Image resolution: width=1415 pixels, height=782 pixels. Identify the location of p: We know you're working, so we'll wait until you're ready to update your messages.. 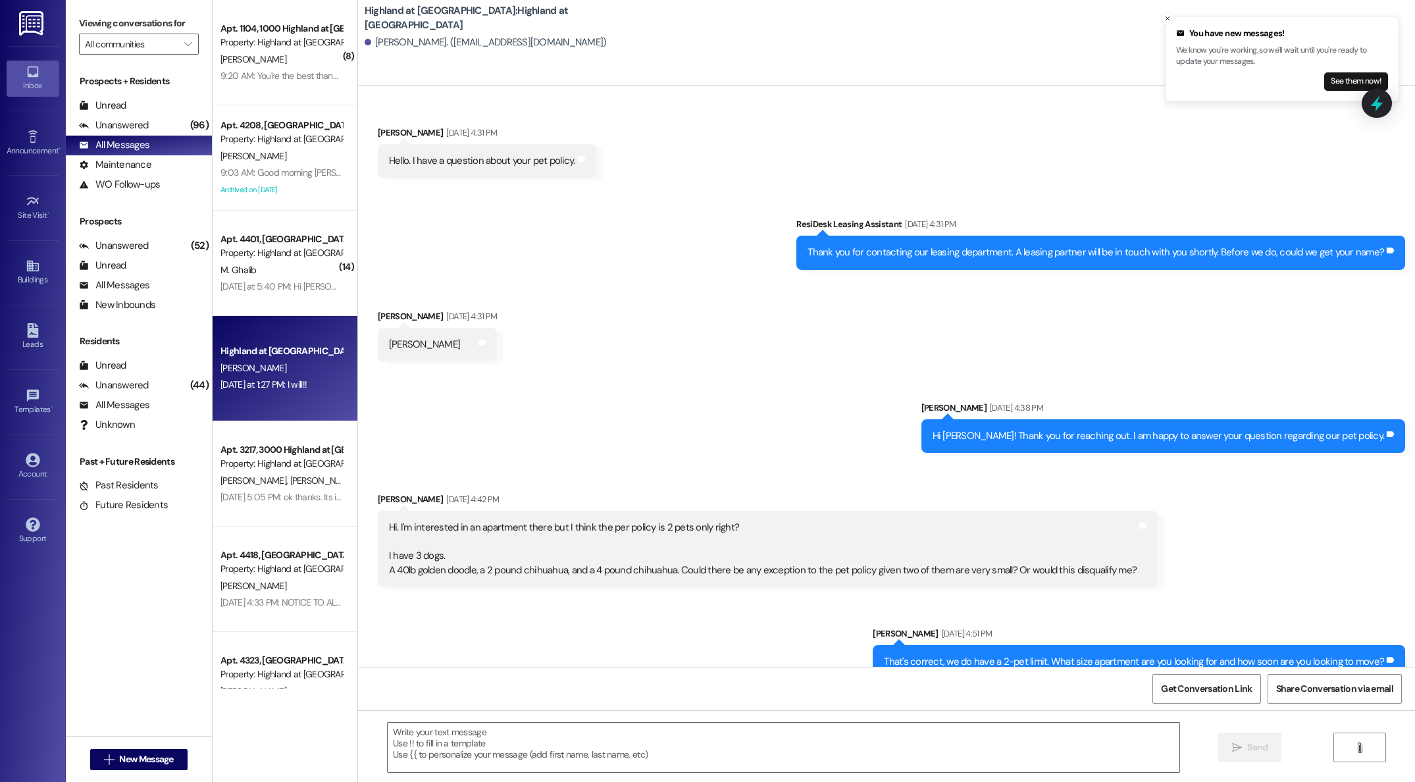
(1282, 56).